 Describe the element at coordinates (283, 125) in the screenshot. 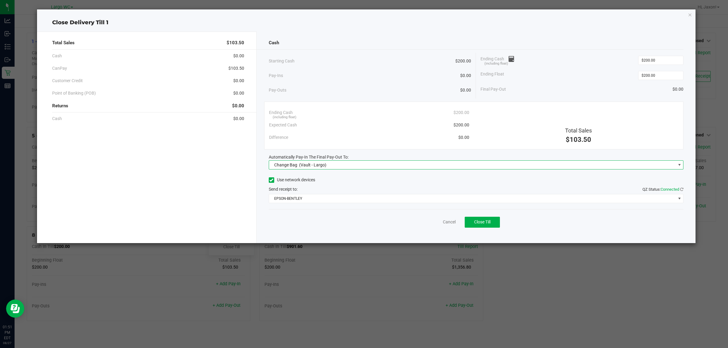

I see `span: Expected Cash` at that location.